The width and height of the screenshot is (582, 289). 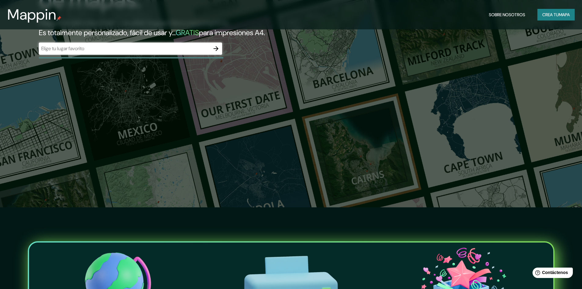 What do you see at coordinates (232, 32) in the screenshot?
I see `font: para impresiones A4.` at bounding box center [232, 32].